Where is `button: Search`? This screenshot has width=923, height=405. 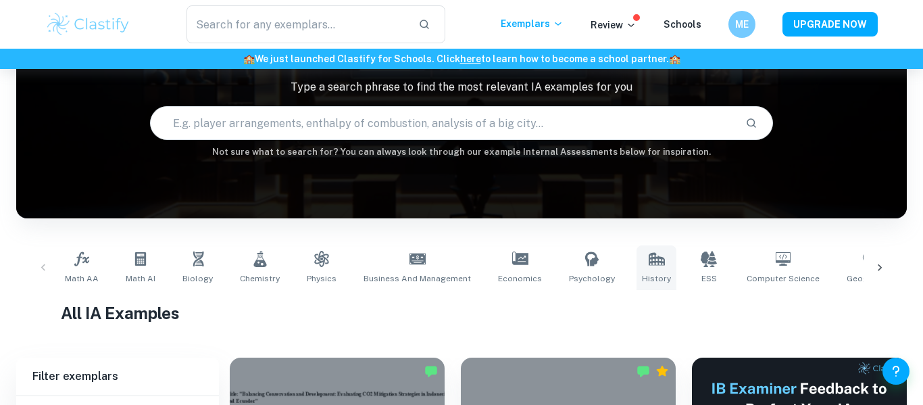 button: Search is located at coordinates (751, 123).